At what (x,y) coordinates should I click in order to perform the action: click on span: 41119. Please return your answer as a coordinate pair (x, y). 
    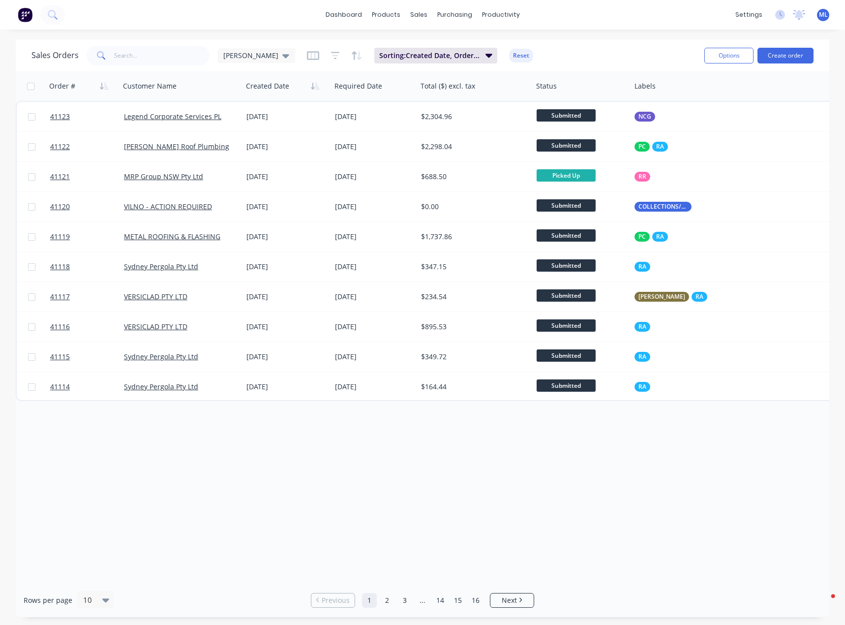
    Looking at the image, I should click on (60, 237).